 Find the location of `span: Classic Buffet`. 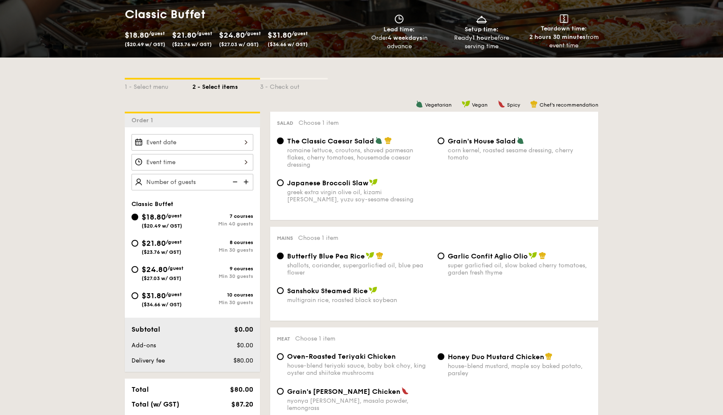

span: Classic Buffet is located at coordinates (152, 204).